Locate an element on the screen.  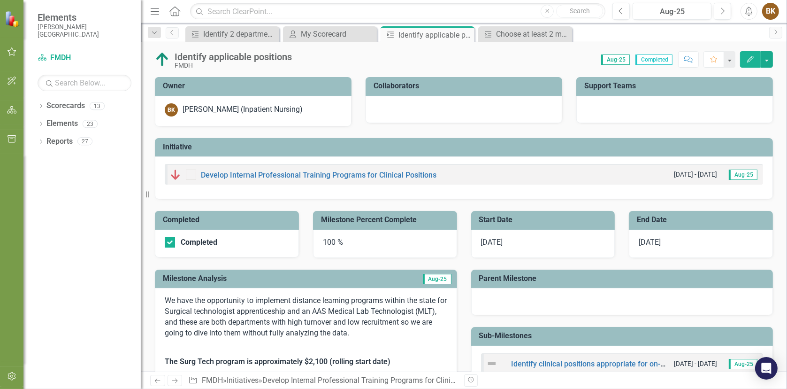
a: Initiatives is located at coordinates (243, 380).